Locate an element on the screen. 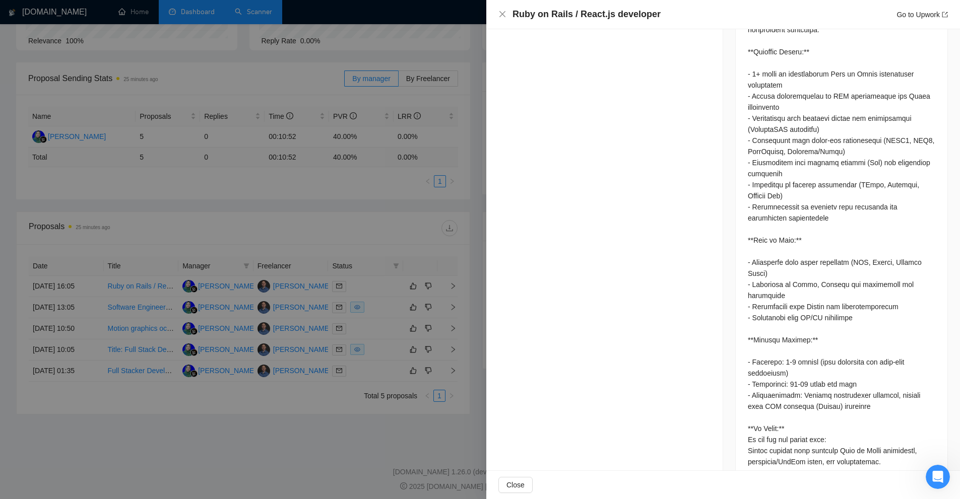  span: export is located at coordinates (944, 15).